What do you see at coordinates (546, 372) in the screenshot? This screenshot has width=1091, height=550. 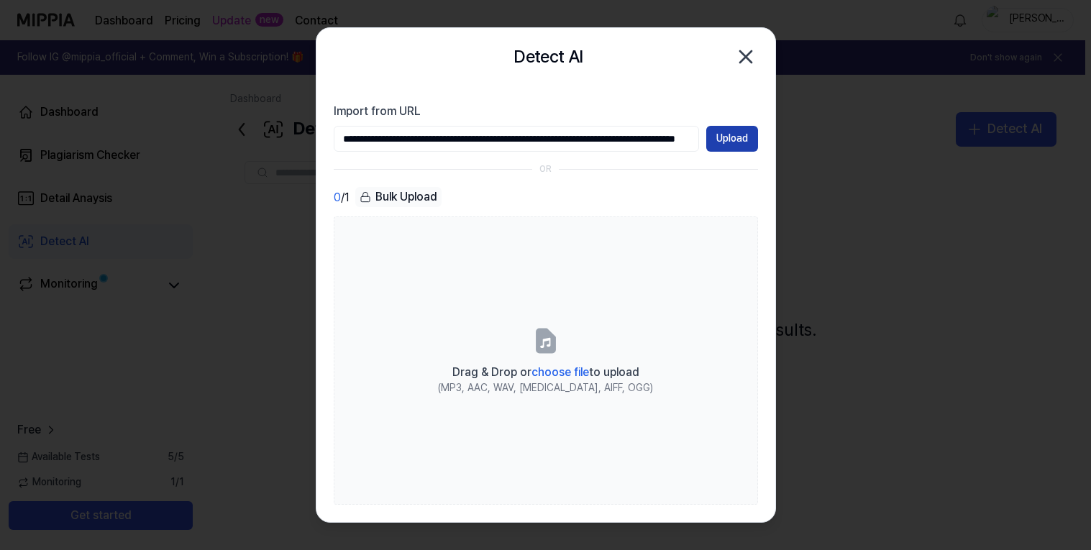 I see `span: Drag & Drop or to upload` at bounding box center [546, 372].